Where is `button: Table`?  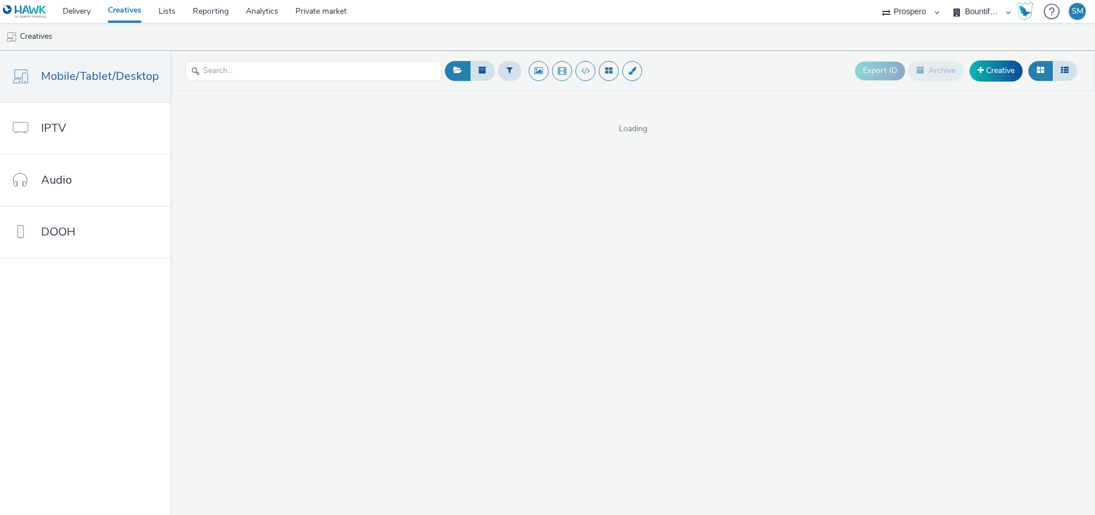
button: Table is located at coordinates (1065, 71).